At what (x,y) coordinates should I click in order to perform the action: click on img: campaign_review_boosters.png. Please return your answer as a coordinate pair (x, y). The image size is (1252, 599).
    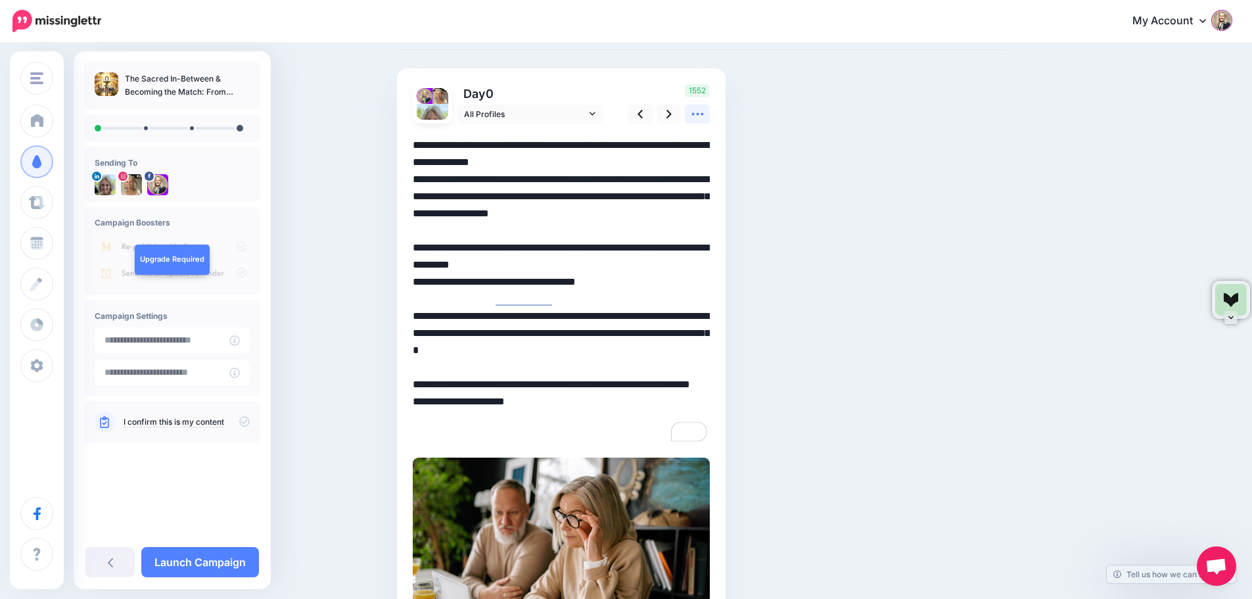
    Looking at the image, I should click on (172, 259).